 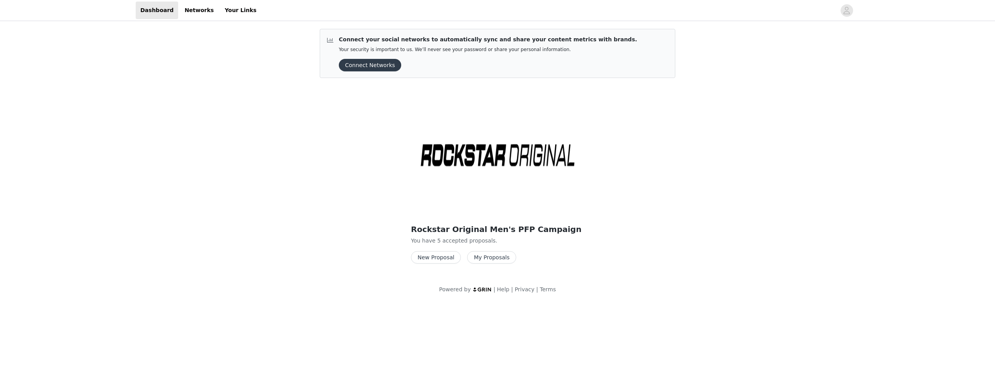 I want to click on a: Networks, so click(x=199, y=10).